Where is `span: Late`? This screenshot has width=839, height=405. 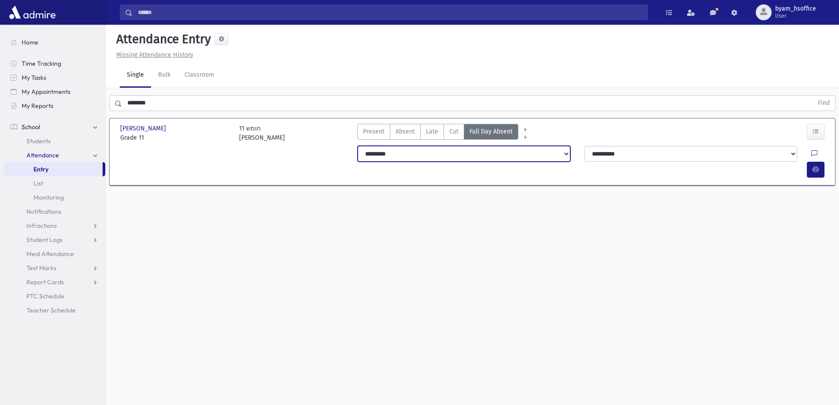
span: Late is located at coordinates (432, 131).